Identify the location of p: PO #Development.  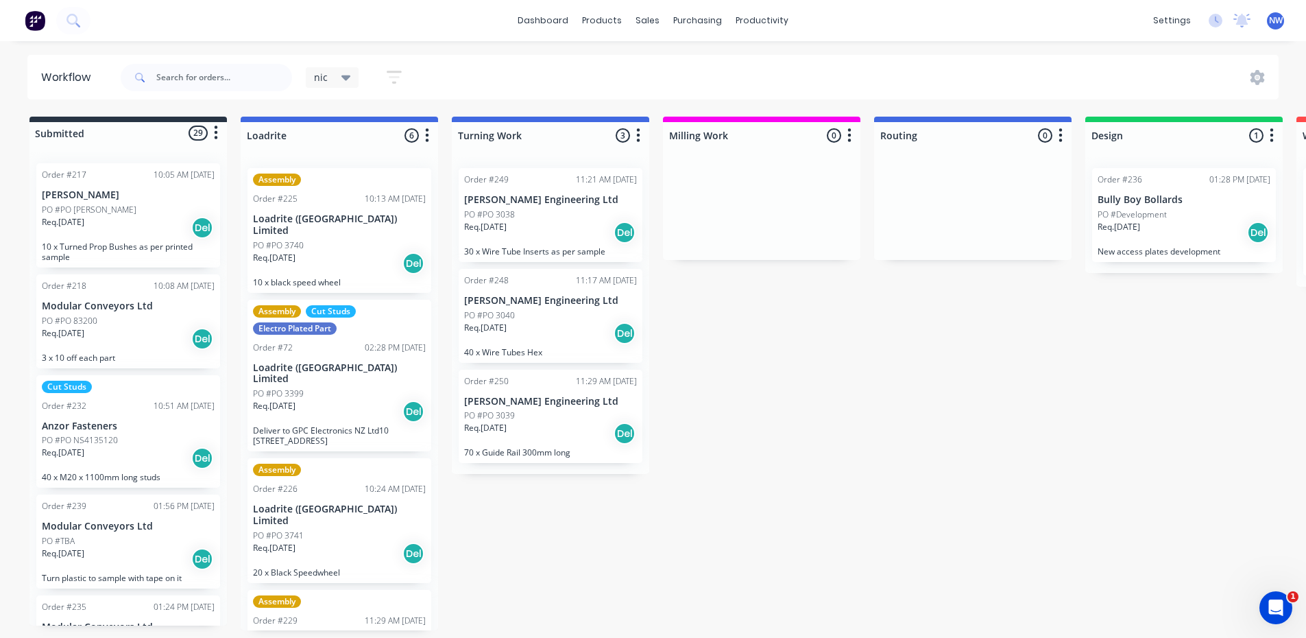
(1132, 215).